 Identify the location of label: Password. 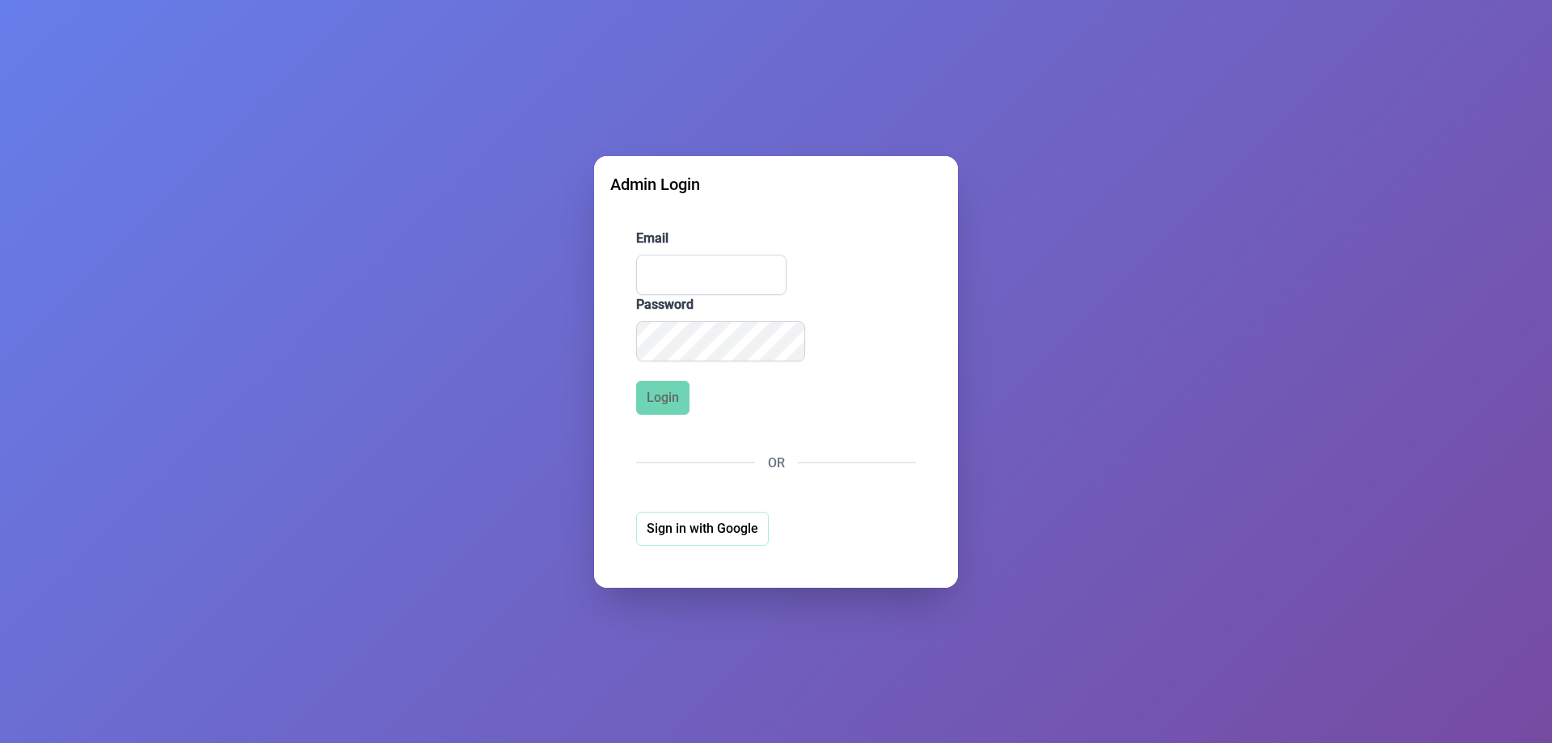
(776, 305).